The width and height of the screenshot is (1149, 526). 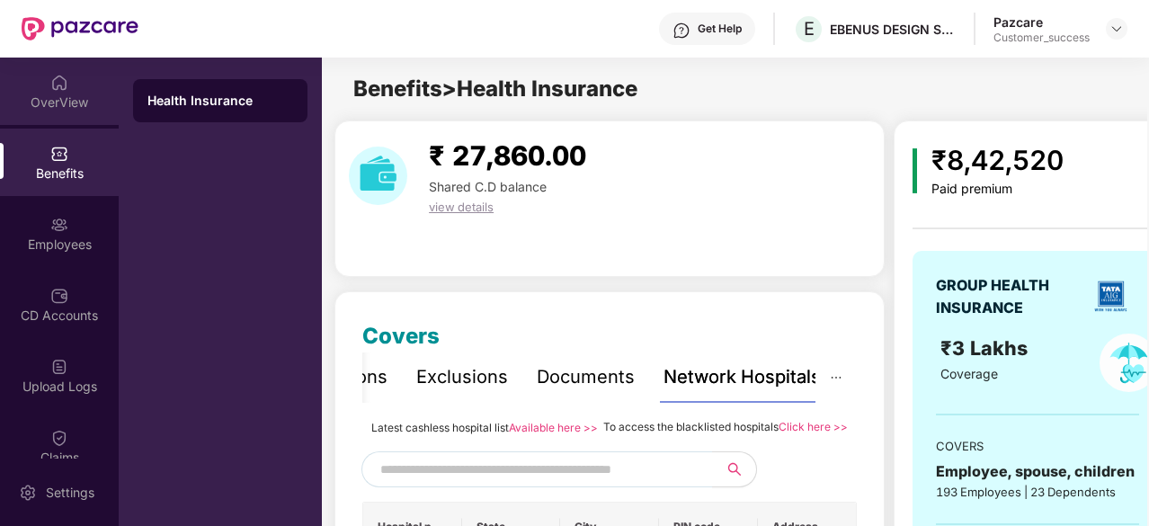 What do you see at coordinates (461, 207) in the screenshot?
I see `span: view details` at bounding box center [461, 207].